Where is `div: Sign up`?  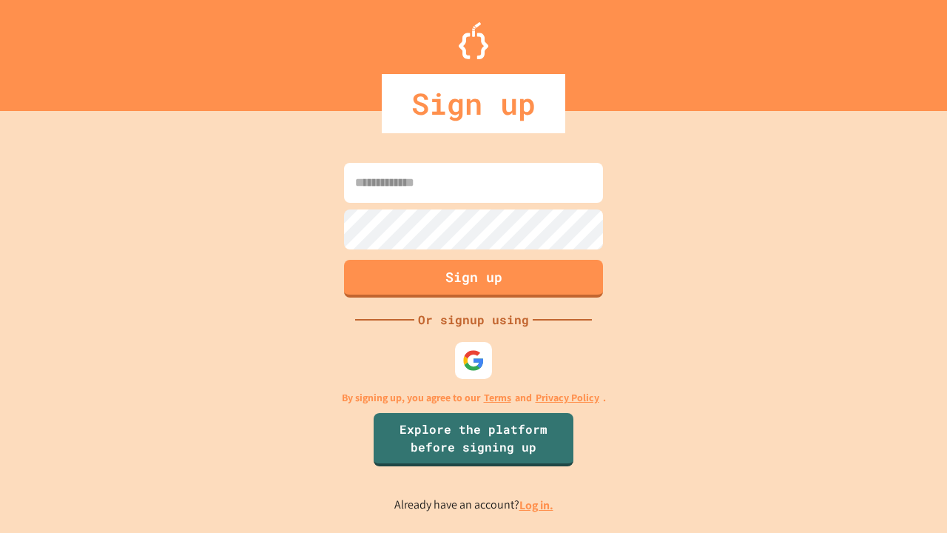 div: Sign up is located at coordinates (474, 104).